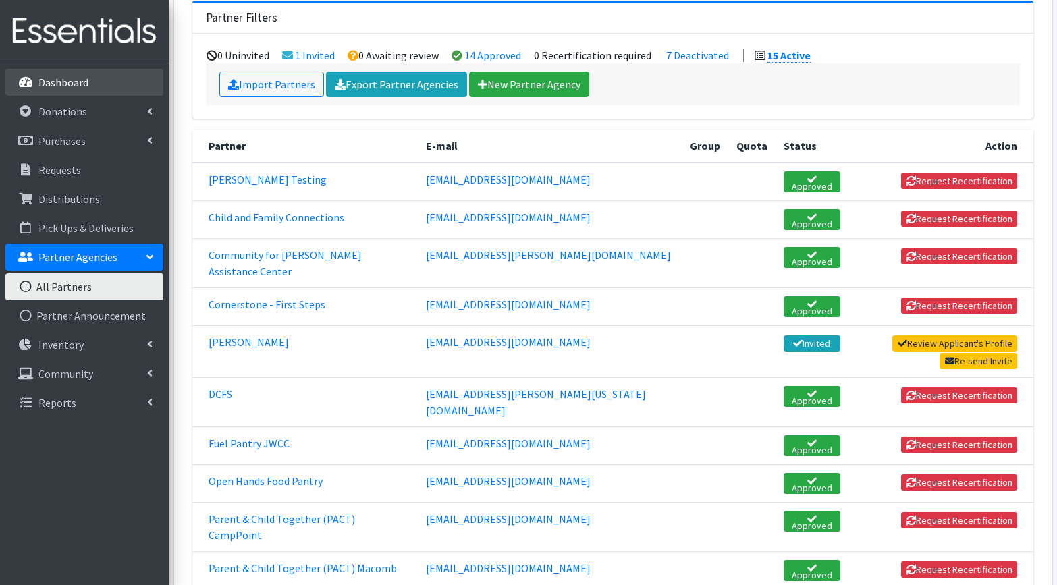 The image size is (1057, 585). What do you see at coordinates (84, 287) in the screenshot?
I see `a: All Partners` at bounding box center [84, 287].